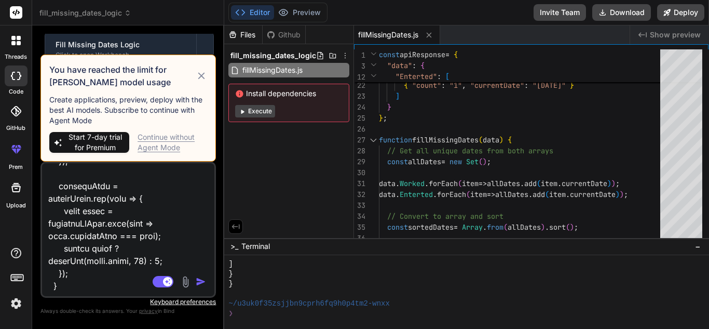 The height and width of the screenshot is (329, 709). What do you see at coordinates (497, 85) in the screenshot?
I see `span: "currentDate"` at bounding box center [497, 85].